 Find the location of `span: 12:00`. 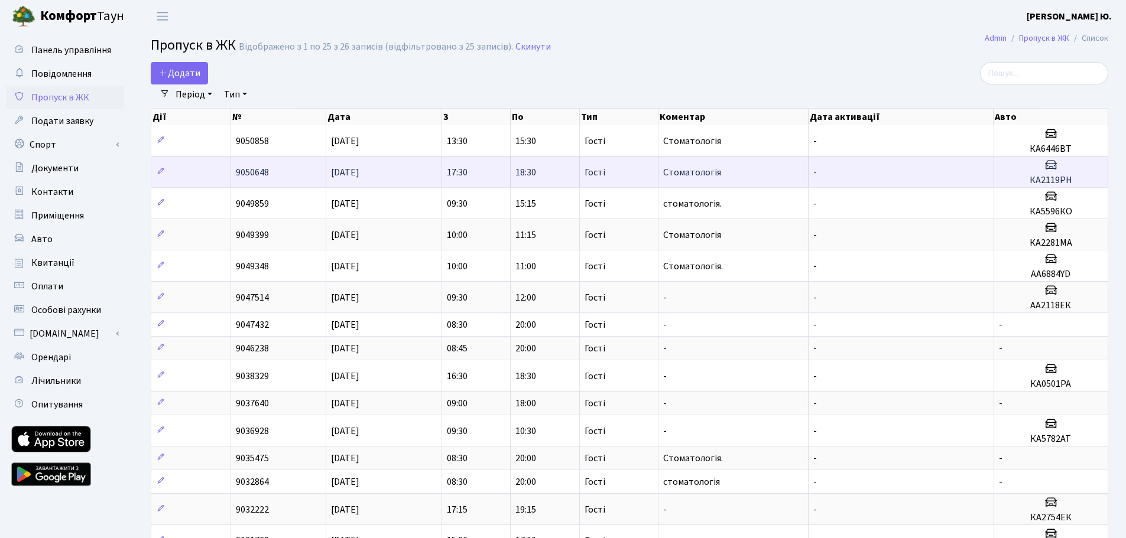

span: 12:00 is located at coordinates (525, 298).